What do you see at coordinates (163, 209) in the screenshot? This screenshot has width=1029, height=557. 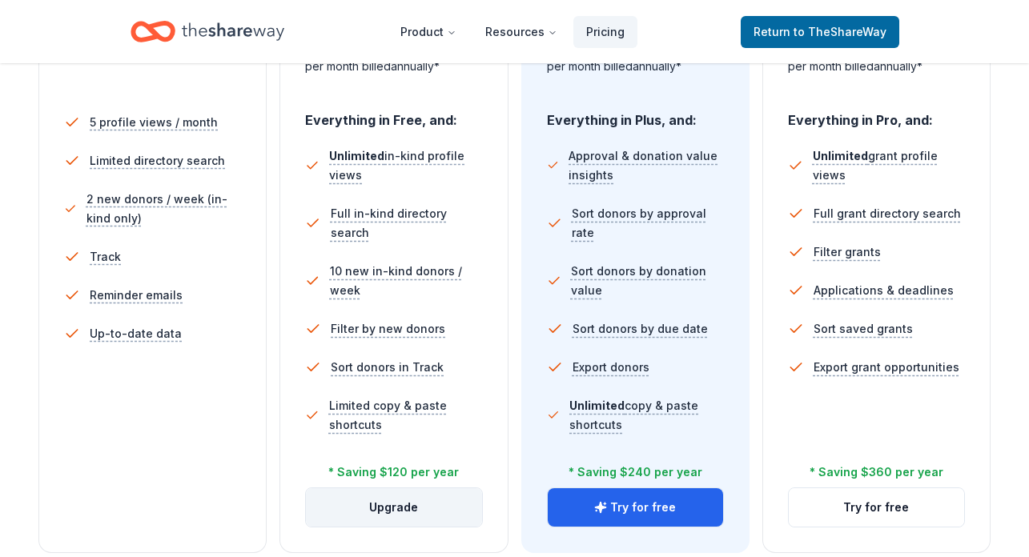 I see `span: 2 new donors / week (in-kind only)` at bounding box center [163, 209].